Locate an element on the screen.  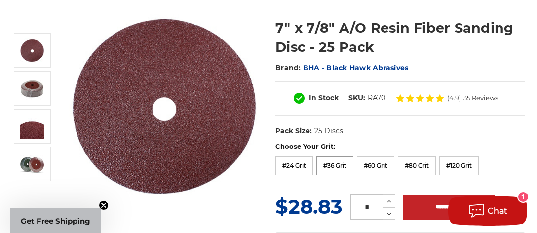
div: Get Free ShippingClose teaser is located at coordinates (55, 221).